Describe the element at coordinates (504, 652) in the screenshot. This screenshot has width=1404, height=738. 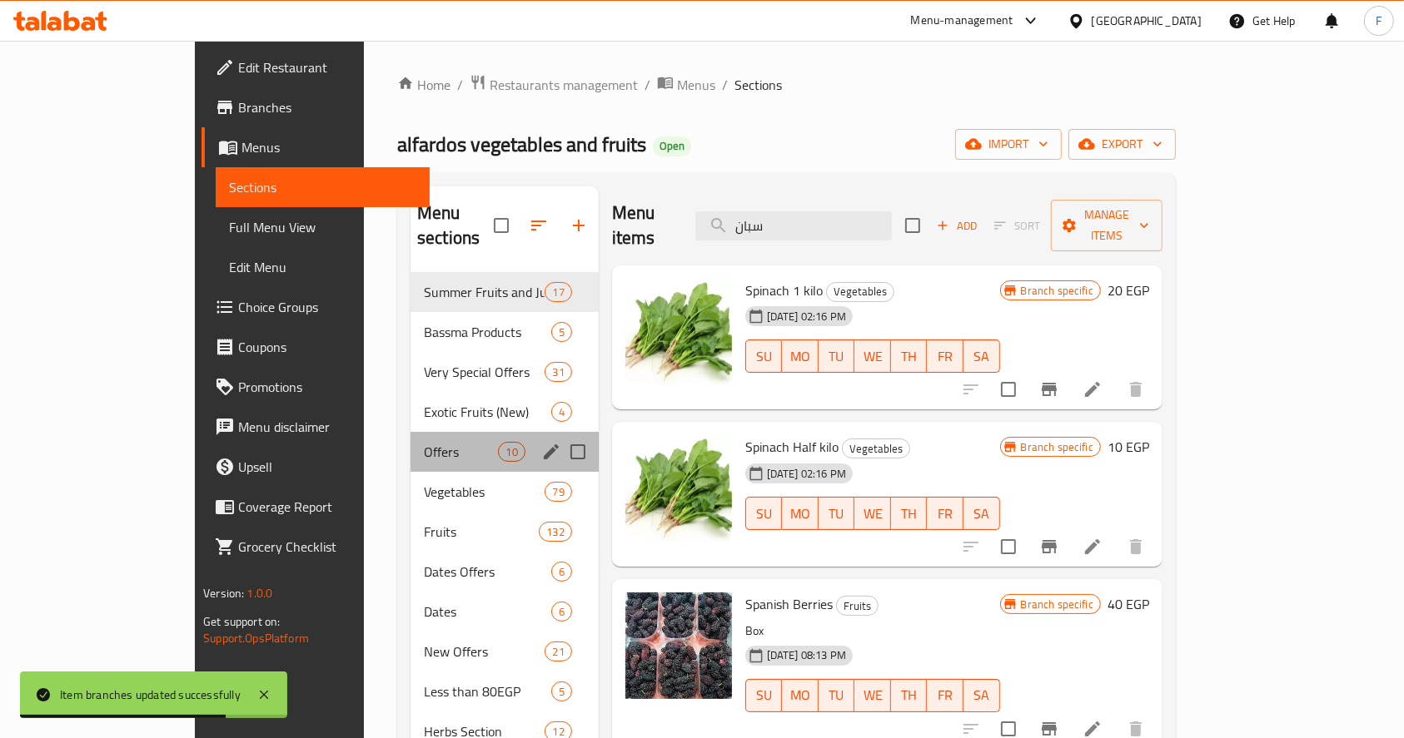
I see `div: New Offers21` at that location.